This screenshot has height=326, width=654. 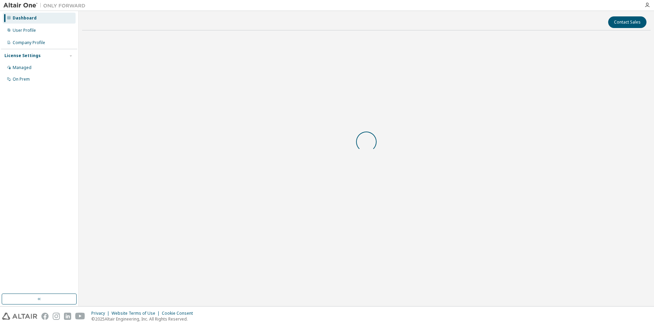 What do you see at coordinates (101, 314) in the screenshot?
I see `div: Privacy` at bounding box center [101, 314].